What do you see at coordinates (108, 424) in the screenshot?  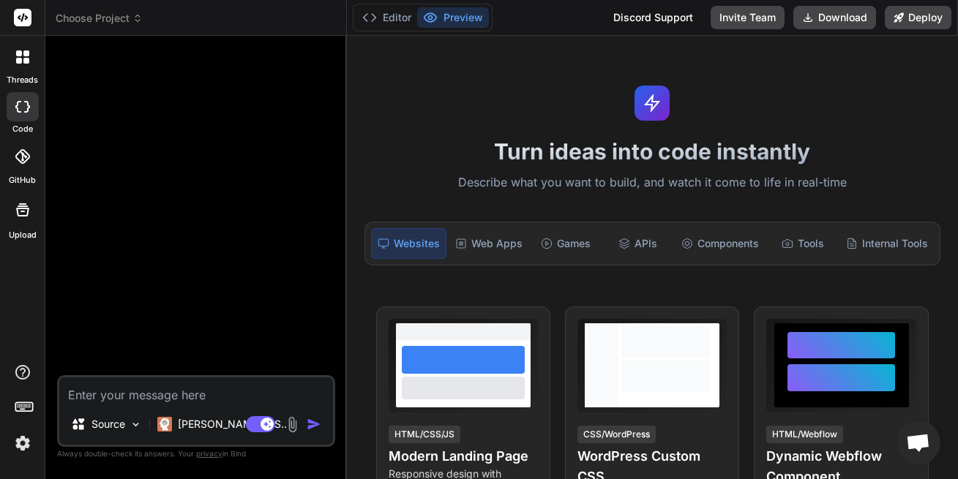 I see `p: Source` at bounding box center [108, 424].